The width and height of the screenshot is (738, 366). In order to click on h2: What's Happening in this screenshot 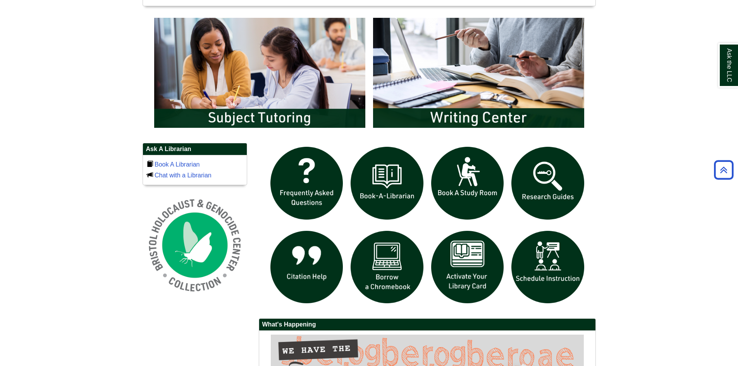, I will do `click(428, 325)`.